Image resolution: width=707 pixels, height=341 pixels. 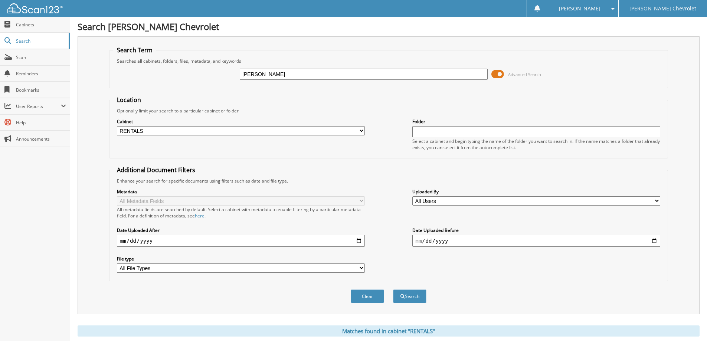 What do you see at coordinates (38, 106) in the screenshot?
I see `span: User Reports` at bounding box center [38, 106].